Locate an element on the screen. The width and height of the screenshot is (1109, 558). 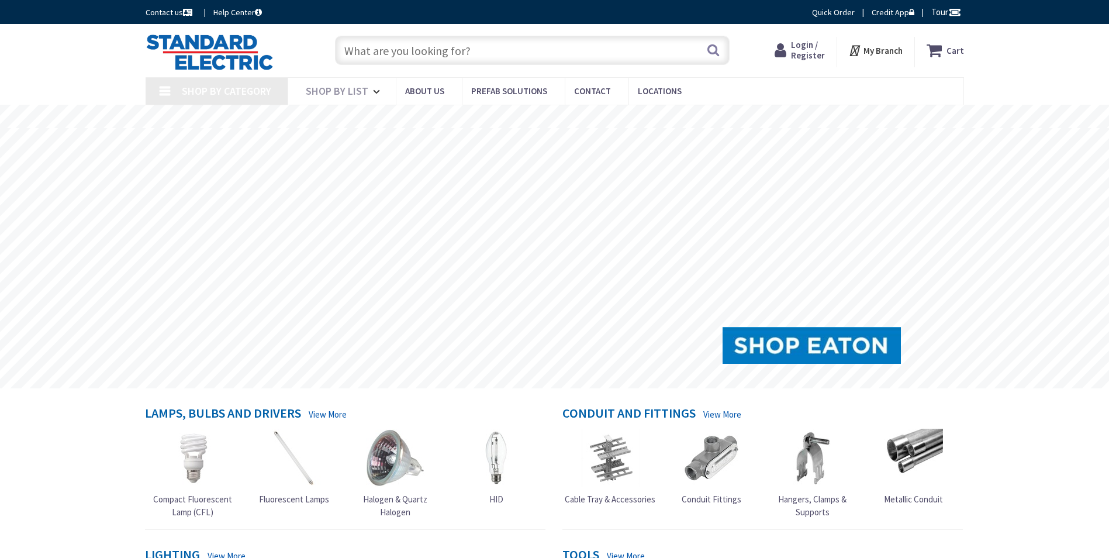
span: Shop By List is located at coordinates (337, 91).